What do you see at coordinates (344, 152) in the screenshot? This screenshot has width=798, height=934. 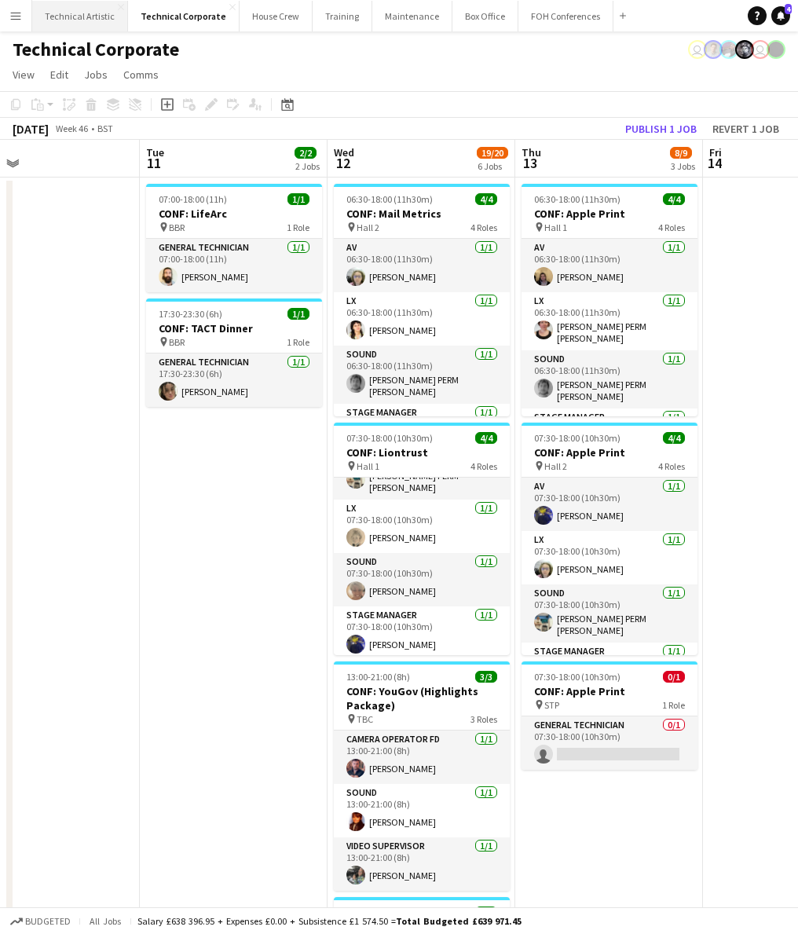 I see `span: Wed` at bounding box center [344, 152].